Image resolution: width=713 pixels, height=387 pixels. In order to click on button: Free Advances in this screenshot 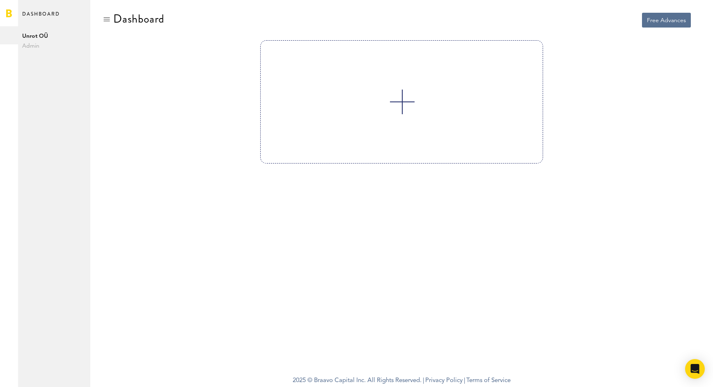, I will do `click(666, 20)`.